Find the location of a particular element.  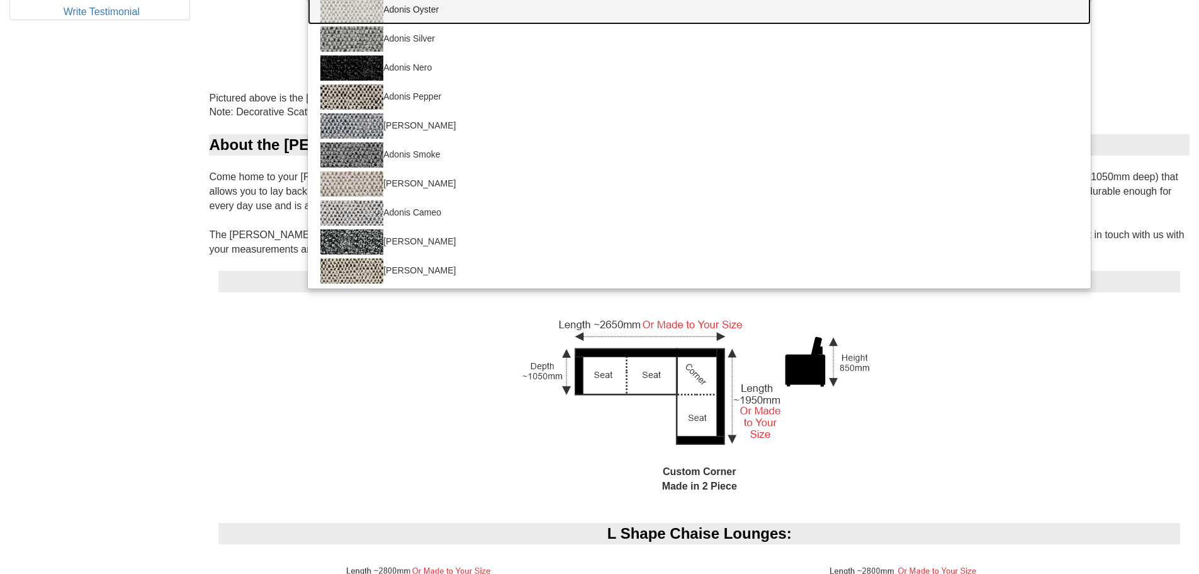

img: Adonis Cameo is located at coordinates (352, 213).